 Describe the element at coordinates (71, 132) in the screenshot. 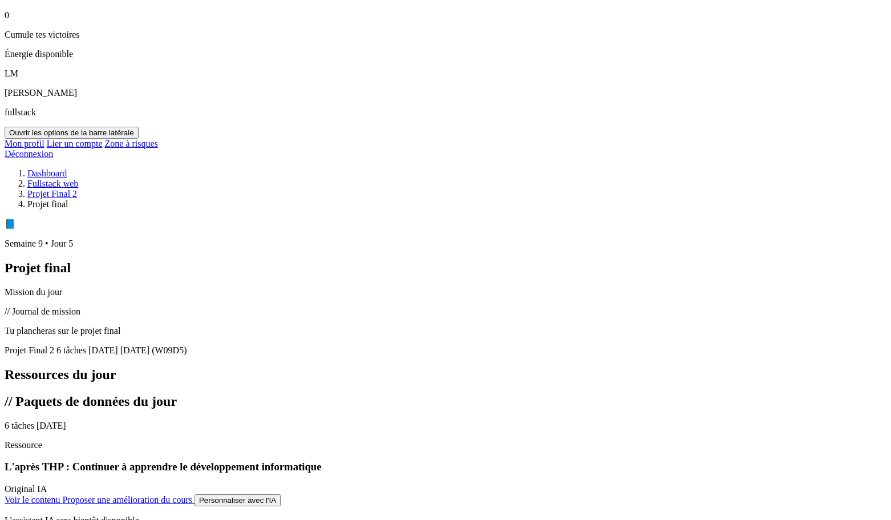

I see `button: Ouvrir les options de la barre latérale` at that location.